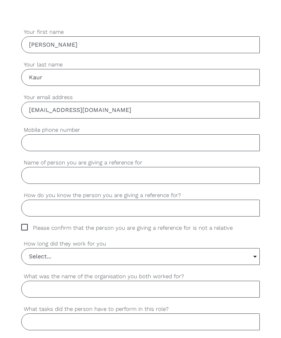 This screenshot has width=281, height=338. I want to click on label: Your first name, so click(141, 32).